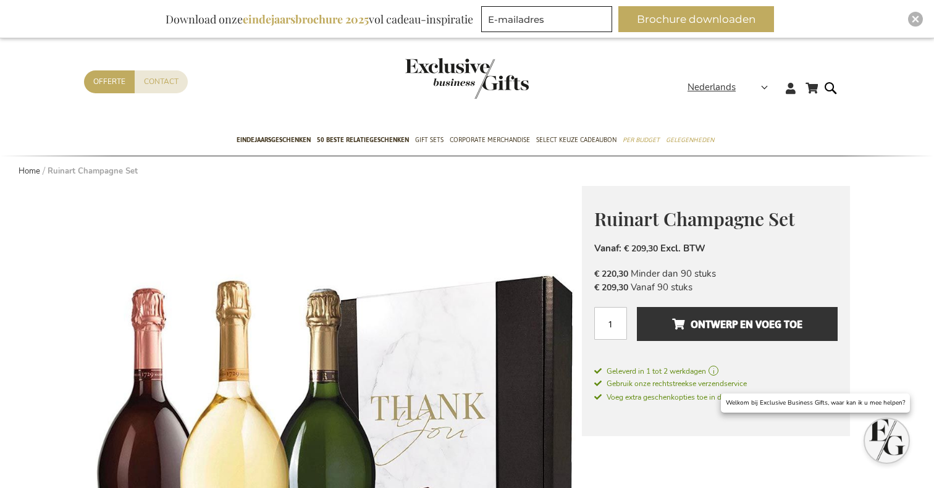 The image size is (934, 488). What do you see at coordinates (576, 140) in the screenshot?
I see `span: Select Keuze Cadeaubon` at bounding box center [576, 140].